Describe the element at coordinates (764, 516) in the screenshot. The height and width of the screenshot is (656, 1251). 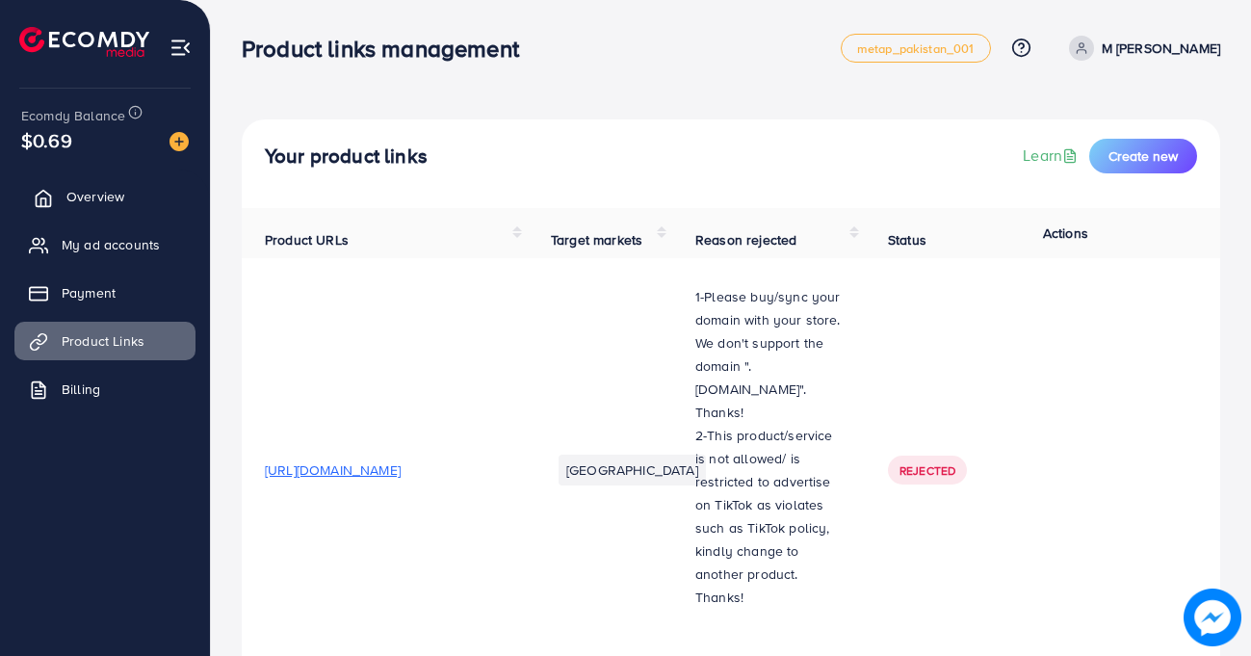
I see `span: 2-This product/service is not allowed/ is restricted to advertise on TikTok as violates such as T...` at that location.